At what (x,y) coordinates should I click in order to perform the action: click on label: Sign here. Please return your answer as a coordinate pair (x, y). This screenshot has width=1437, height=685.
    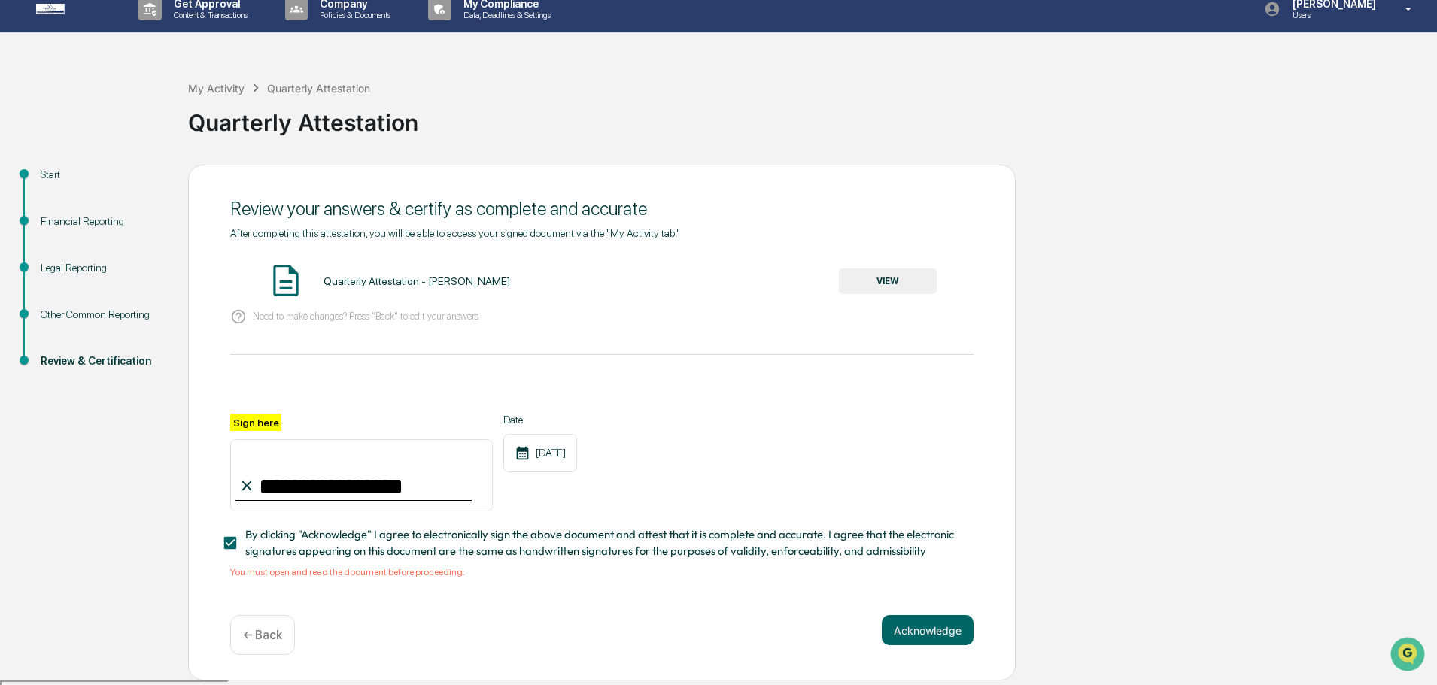
    Looking at the image, I should click on (256, 422).